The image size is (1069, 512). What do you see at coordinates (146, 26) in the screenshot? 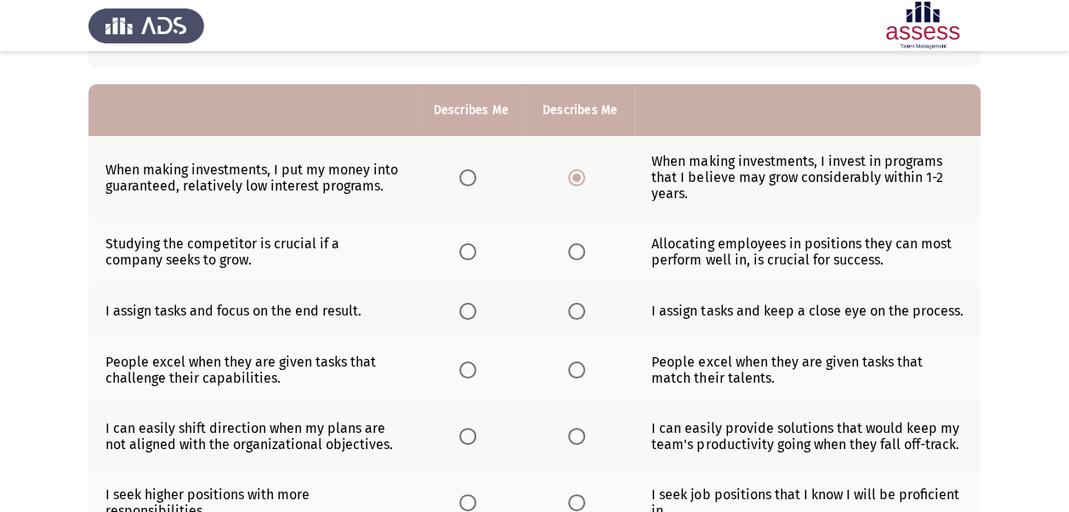
I see `img: Assess Talent Management logo` at bounding box center [146, 26].